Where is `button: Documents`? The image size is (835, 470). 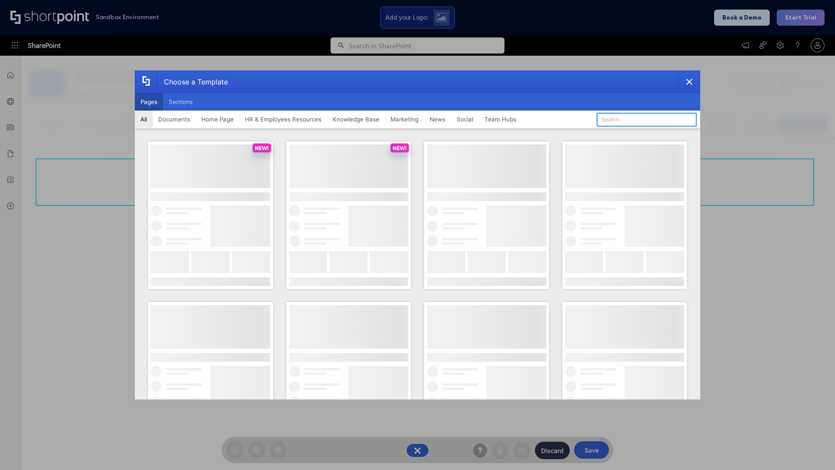
button: Documents is located at coordinates (174, 119).